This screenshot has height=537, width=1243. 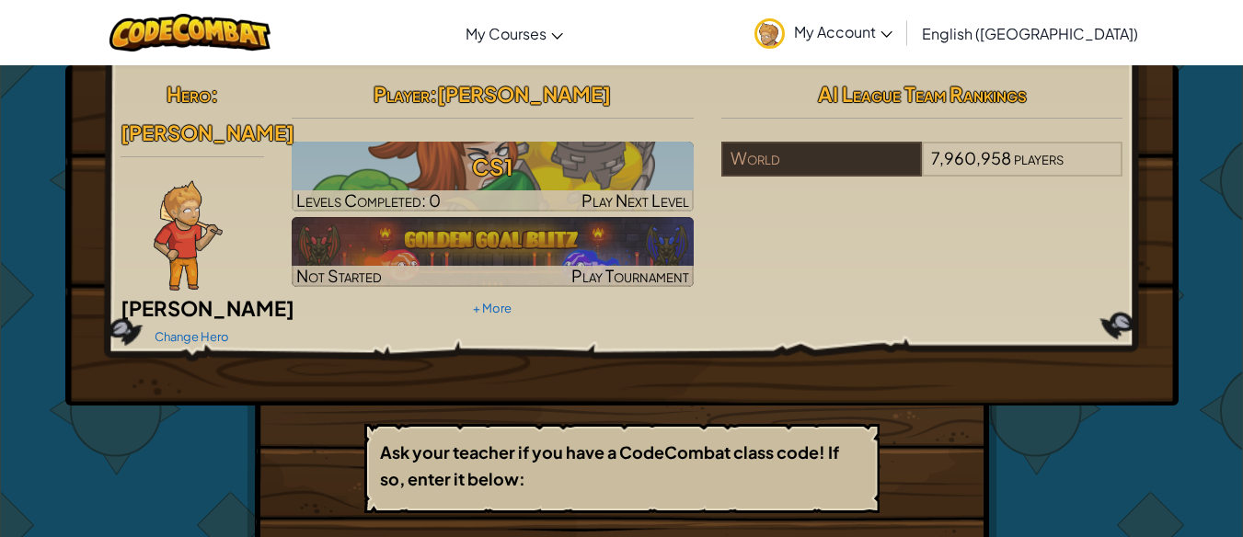 What do you see at coordinates (630, 275) in the screenshot?
I see `span: Play Tournament` at bounding box center [630, 275].